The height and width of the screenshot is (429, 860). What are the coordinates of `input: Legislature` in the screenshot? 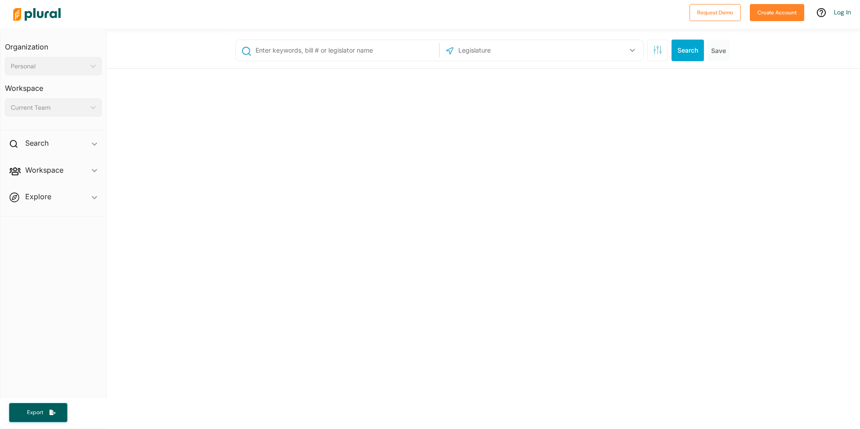 It's located at (506, 50).